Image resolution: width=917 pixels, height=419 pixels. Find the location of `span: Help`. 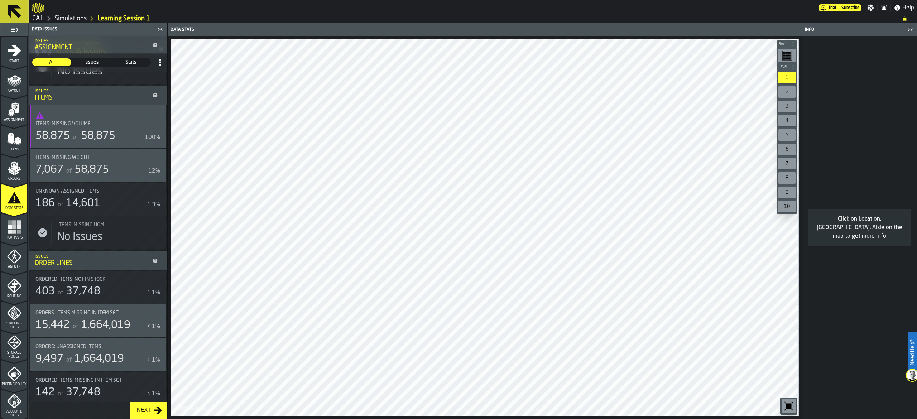

span: Help is located at coordinates (908, 8).